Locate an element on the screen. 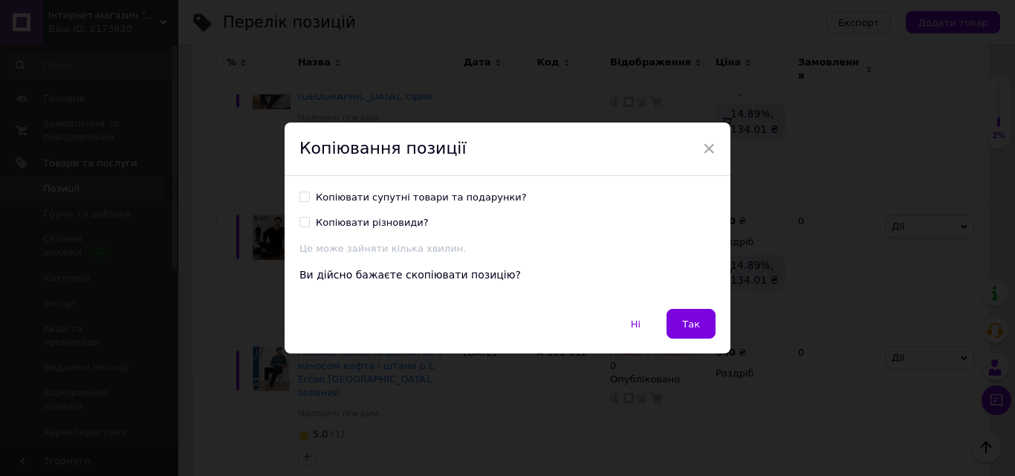 The width and height of the screenshot is (1015, 476). div: Ви дійсно бажаєте скопіювати позицію? is located at coordinates (507, 276).